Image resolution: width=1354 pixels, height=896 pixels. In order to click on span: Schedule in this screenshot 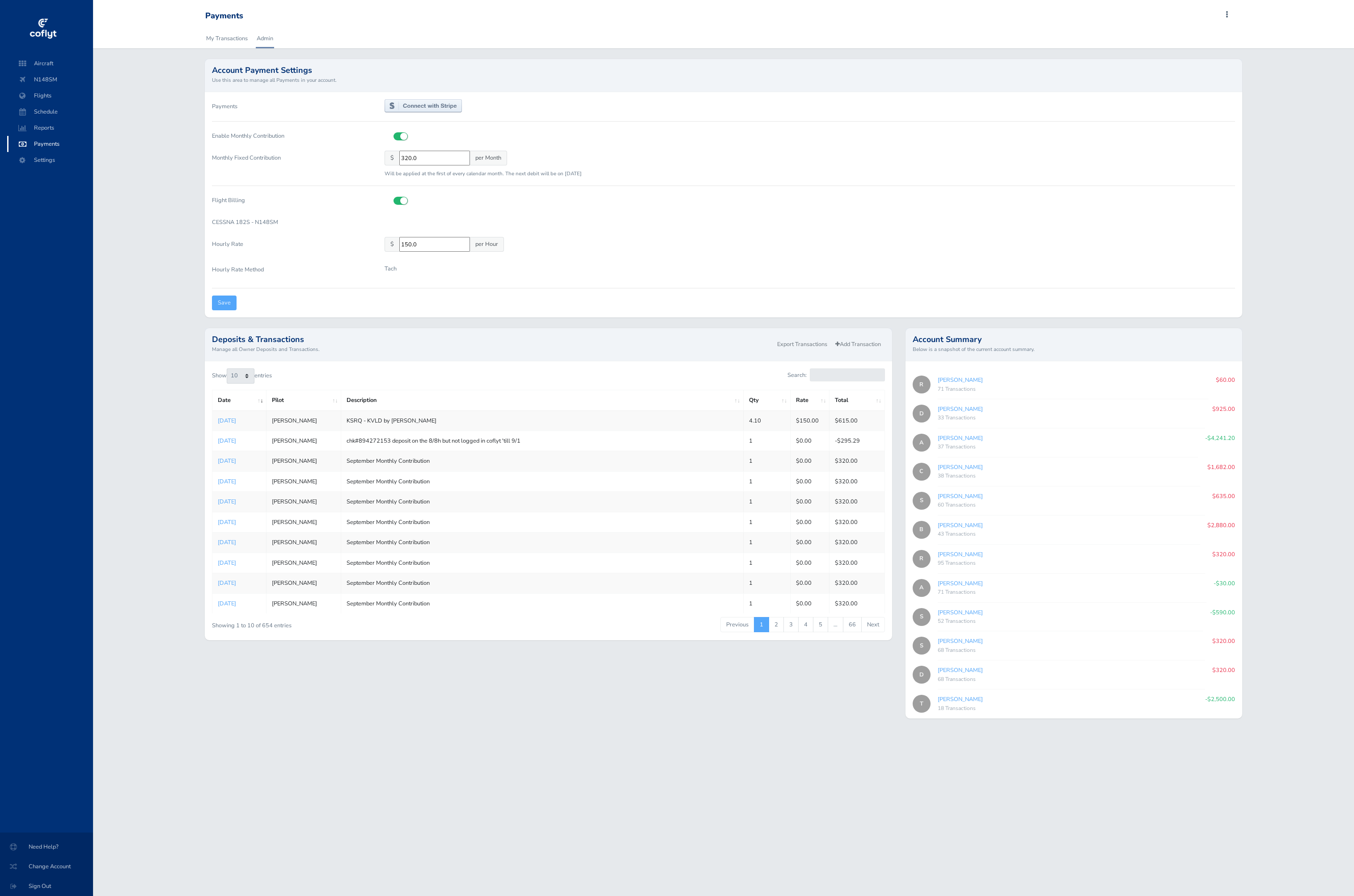, I will do `click(50, 112)`.